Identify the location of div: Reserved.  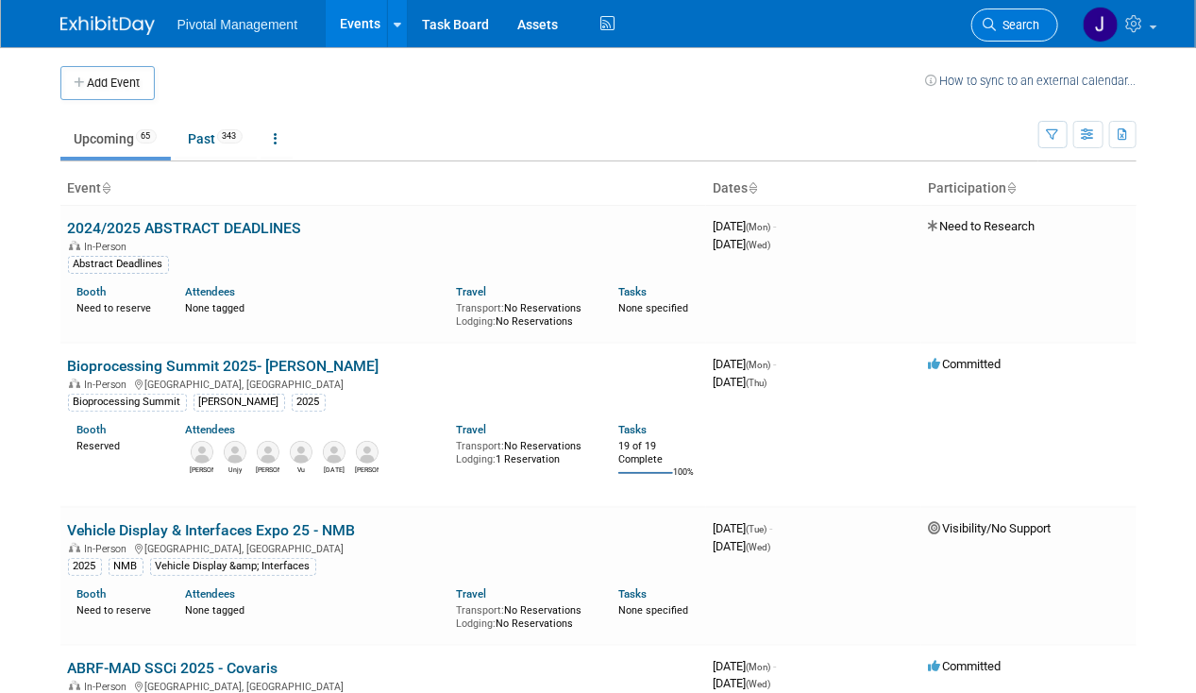
(117, 444).